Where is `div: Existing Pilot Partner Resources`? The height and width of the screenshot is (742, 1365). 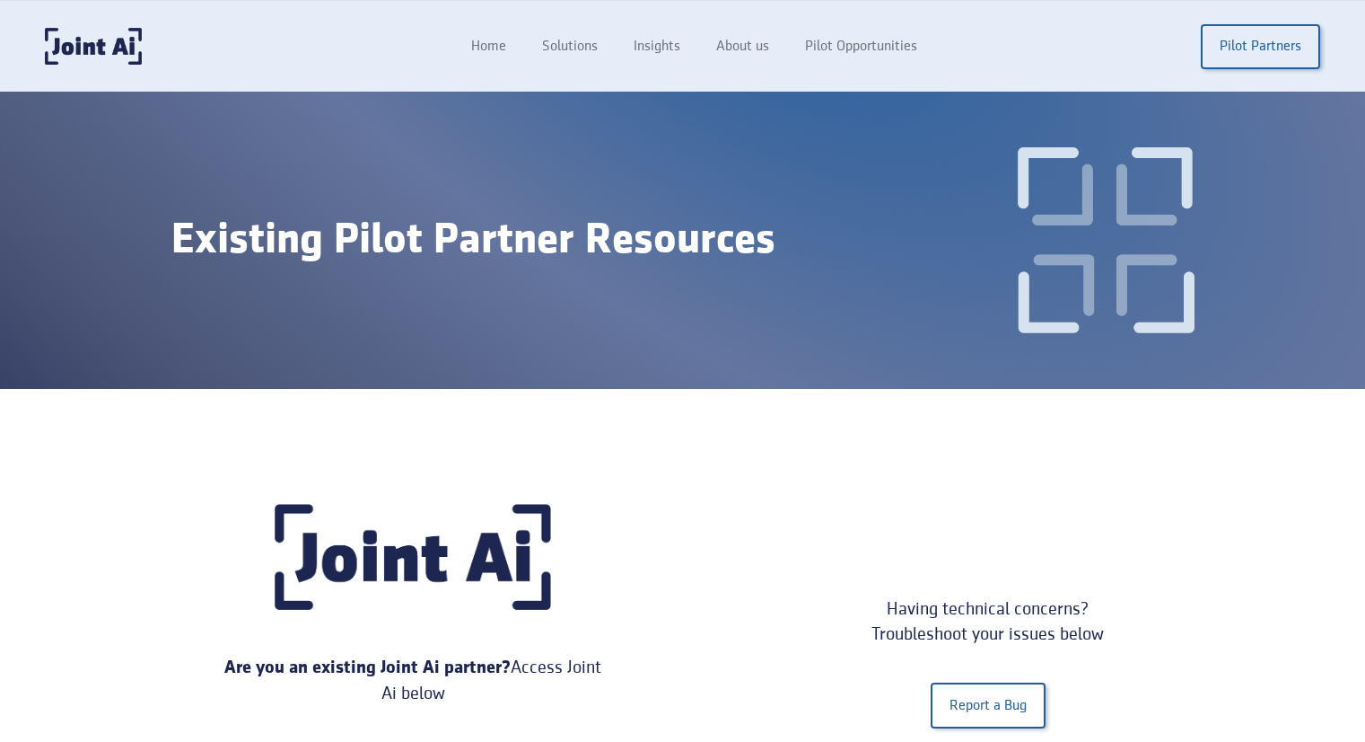
div: Existing Pilot Partner Resources is located at coordinates (473, 241).